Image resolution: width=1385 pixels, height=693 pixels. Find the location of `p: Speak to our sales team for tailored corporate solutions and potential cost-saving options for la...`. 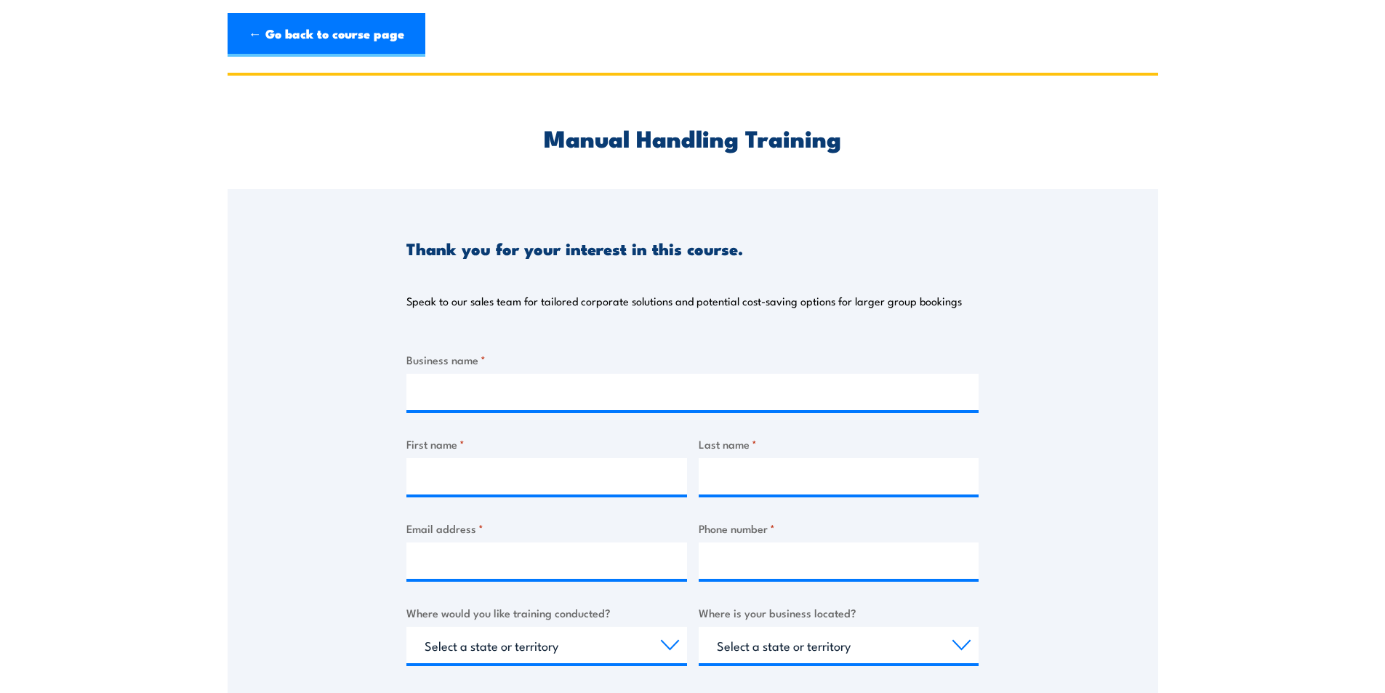

p: Speak to our sales team for tailored corporate solutions and potential cost-saving options for la... is located at coordinates (684, 301).